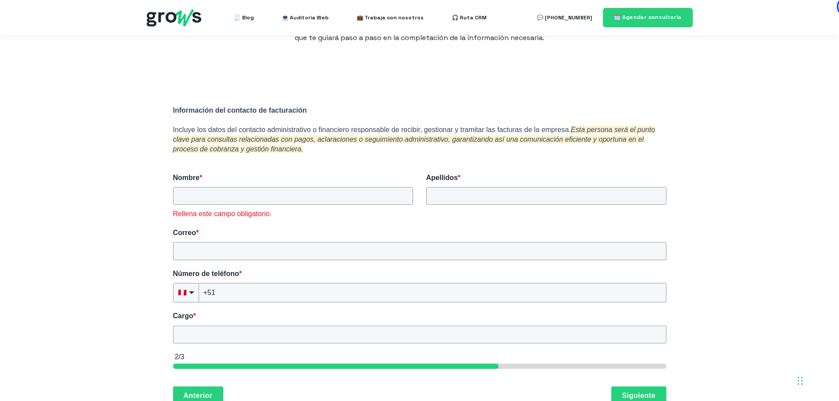 This screenshot has width=839, height=401. What do you see at coordinates (648, 17) in the screenshot?
I see `a: 🗓️ Agendar consultoría` at bounding box center [648, 17].